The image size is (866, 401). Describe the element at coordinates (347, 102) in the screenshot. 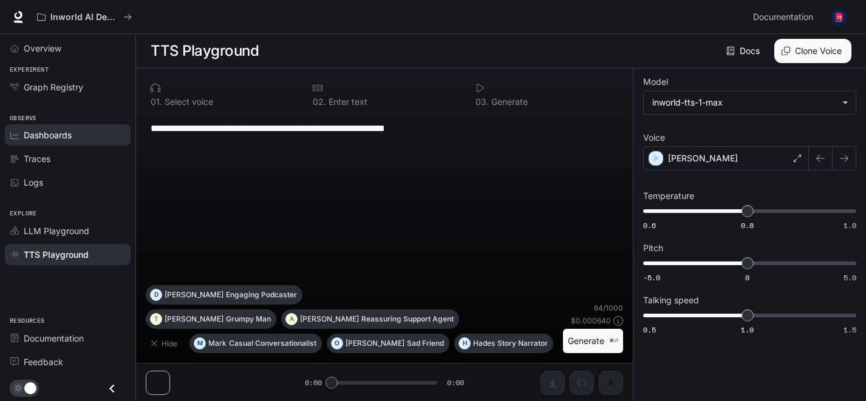

I see `p: Enter text` at that location.